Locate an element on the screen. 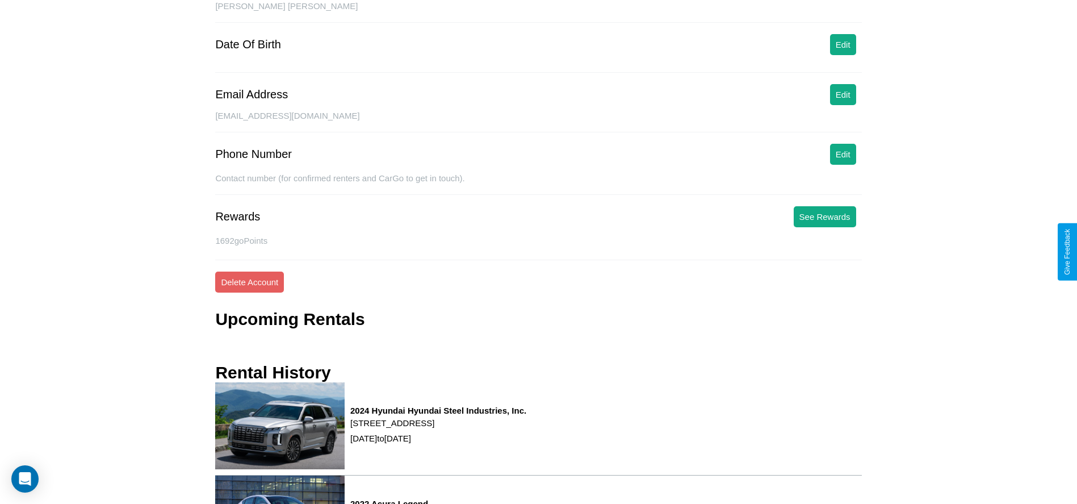  p: 1692 goPoints is located at coordinates (538, 240).